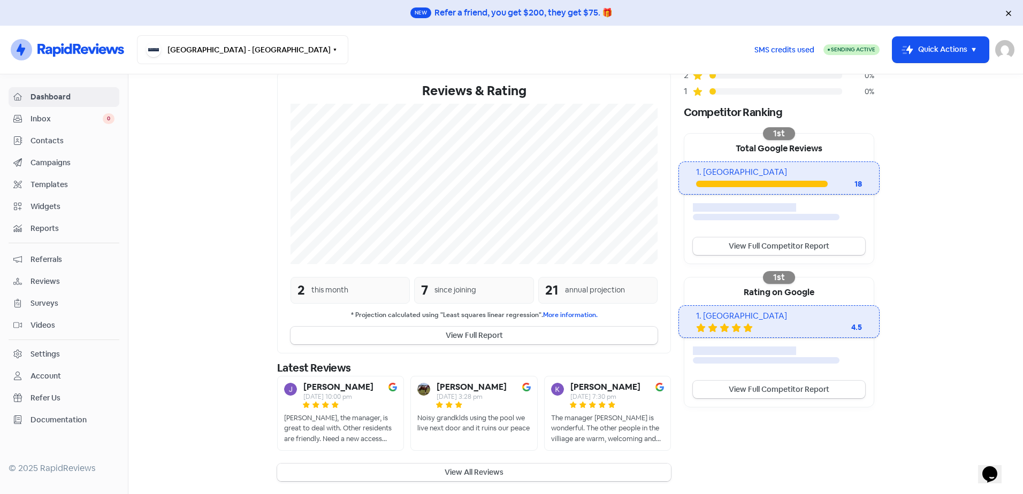 The height and width of the screenshot is (494, 1023). What do you see at coordinates (72, 325) in the screenshot?
I see `span: Videos` at bounding box center [72, 325].